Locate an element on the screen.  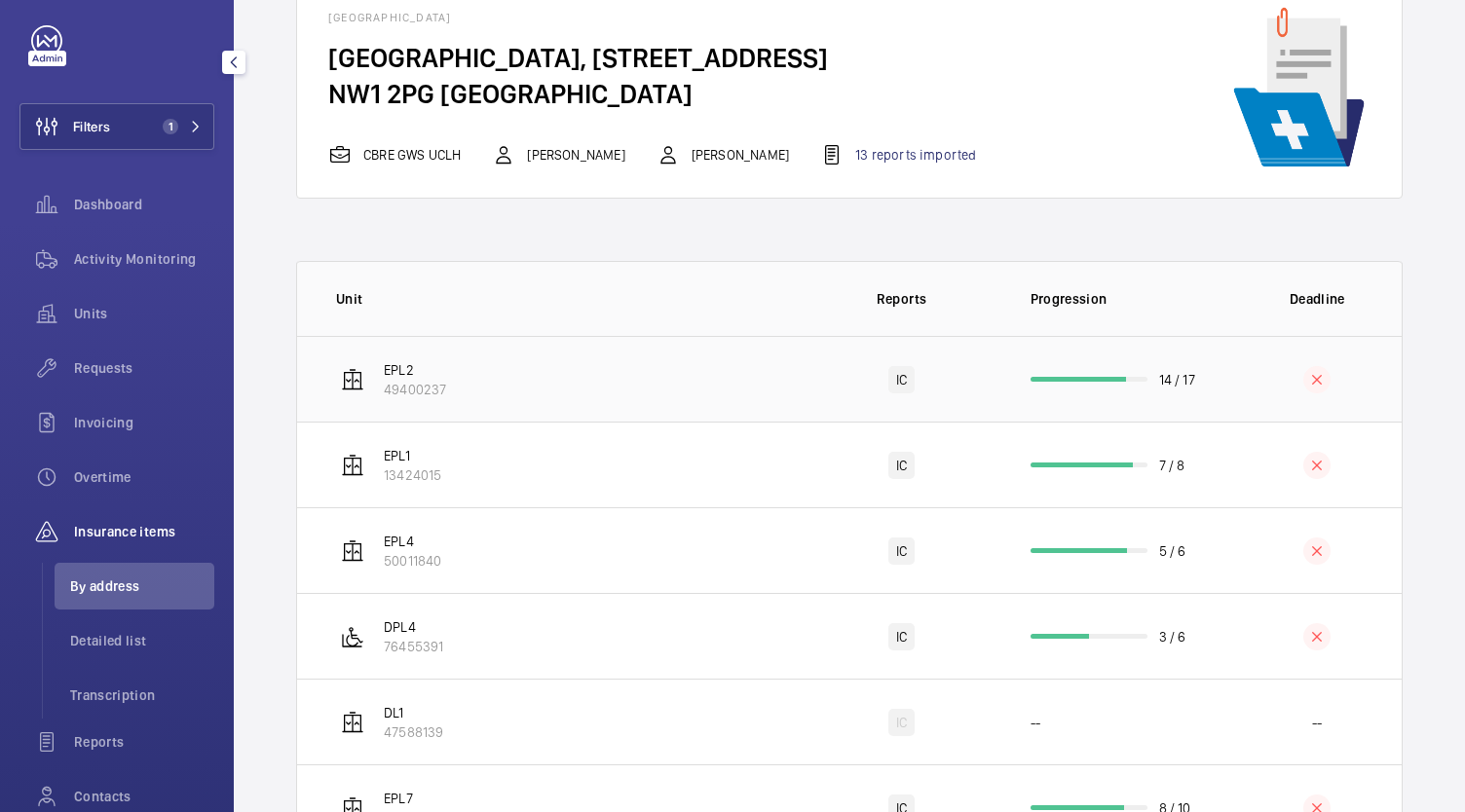
img: platform_lift.svg is located at coordinates (353, 637).